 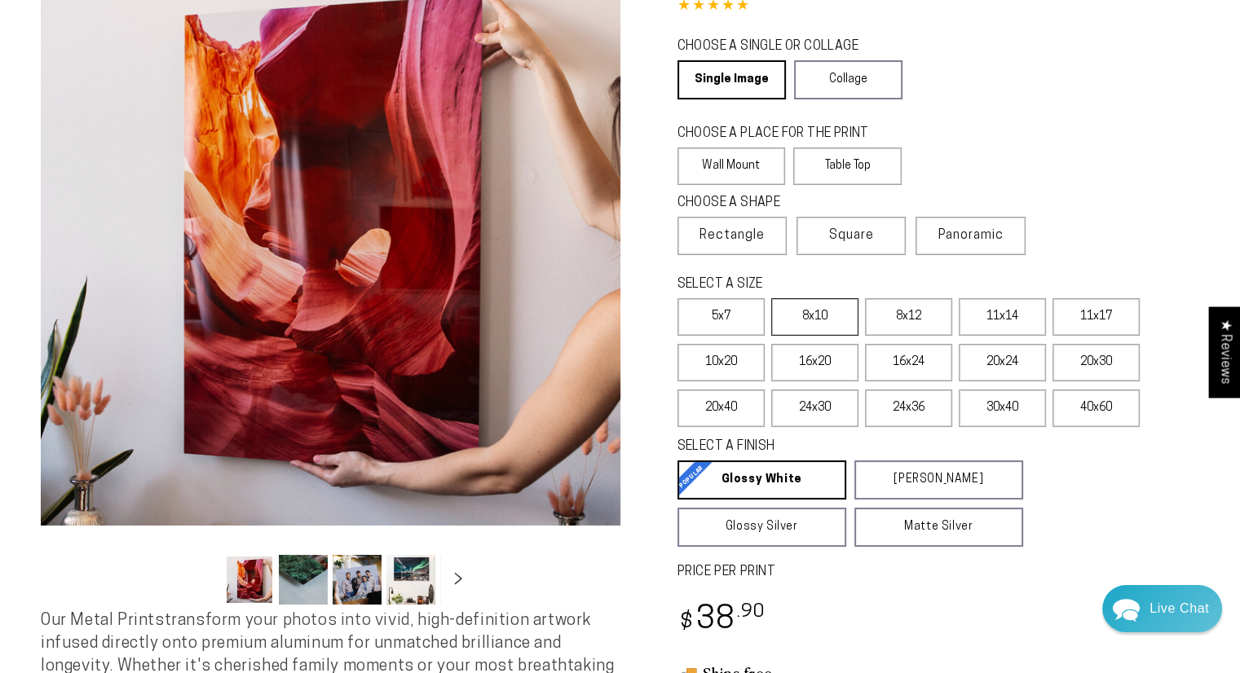 What do you see at coordinates (721, 408) in the screenshot?
I see `label: 20x40` at bounding box center [721, 408].